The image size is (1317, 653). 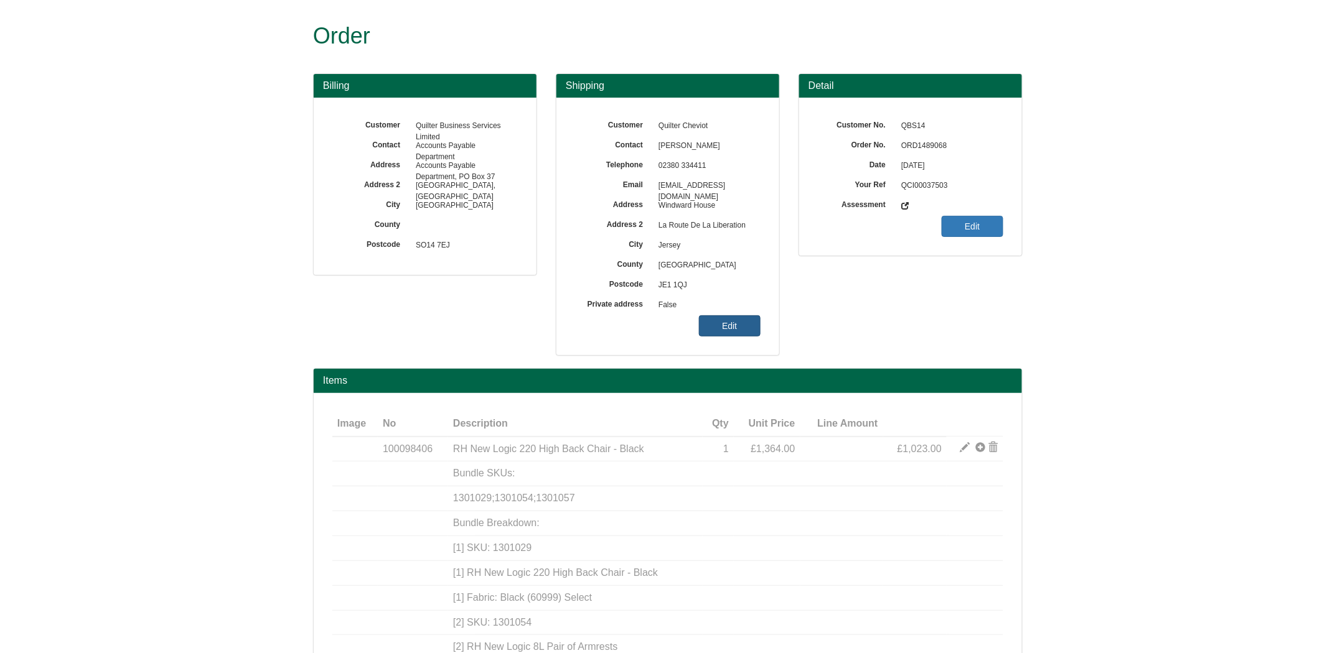 What do you see at coordinates (949, 146) in the screenshot?
I see `span: ORD1489068` at bounding box center [949, 146].